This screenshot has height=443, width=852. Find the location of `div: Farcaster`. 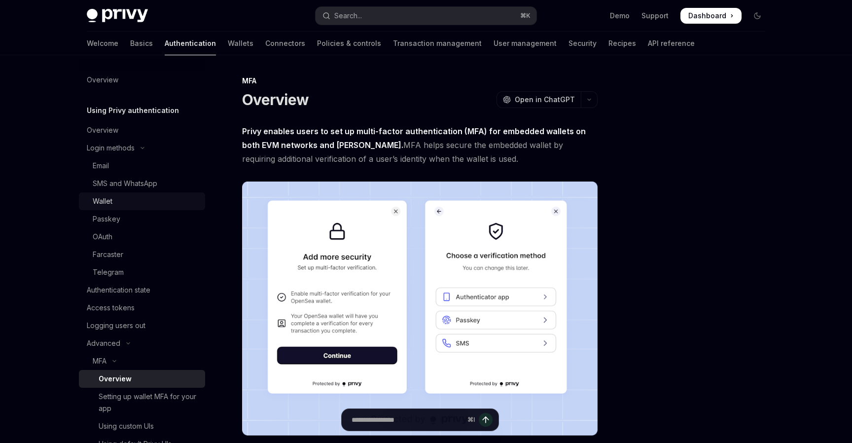

div: Farcaster is located at coordinates (108, 255).